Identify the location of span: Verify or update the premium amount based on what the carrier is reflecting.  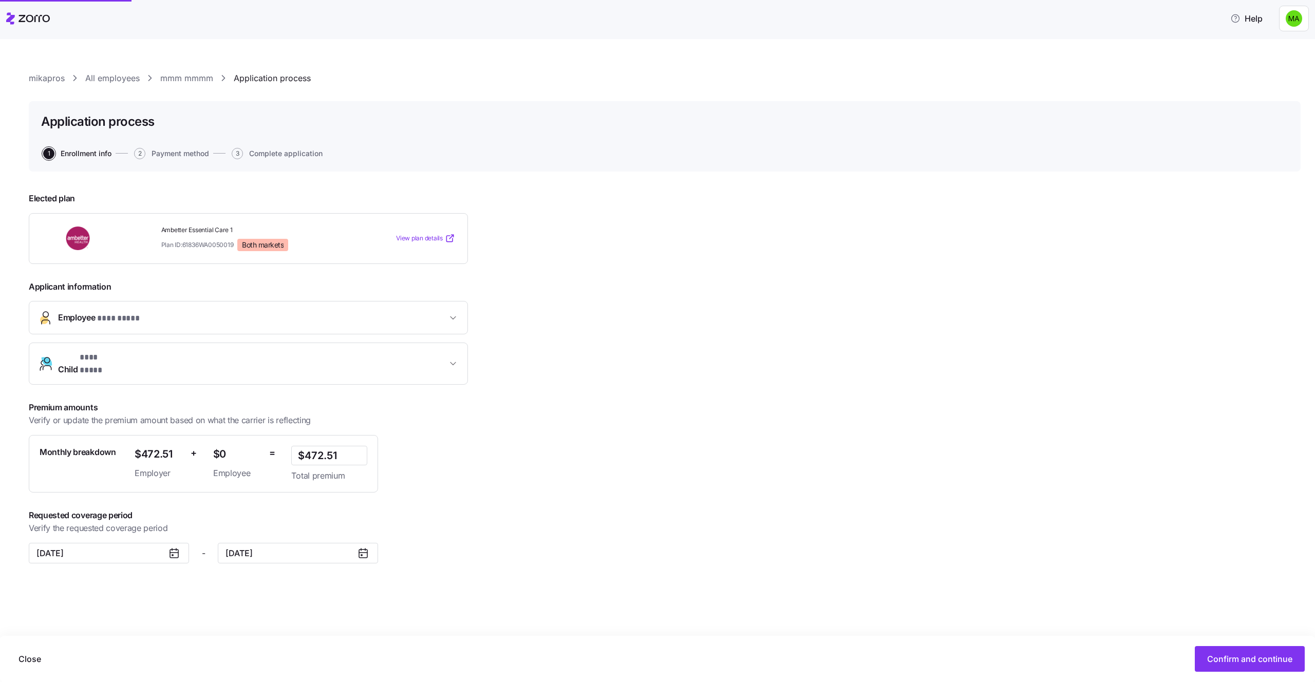
(169, 420).